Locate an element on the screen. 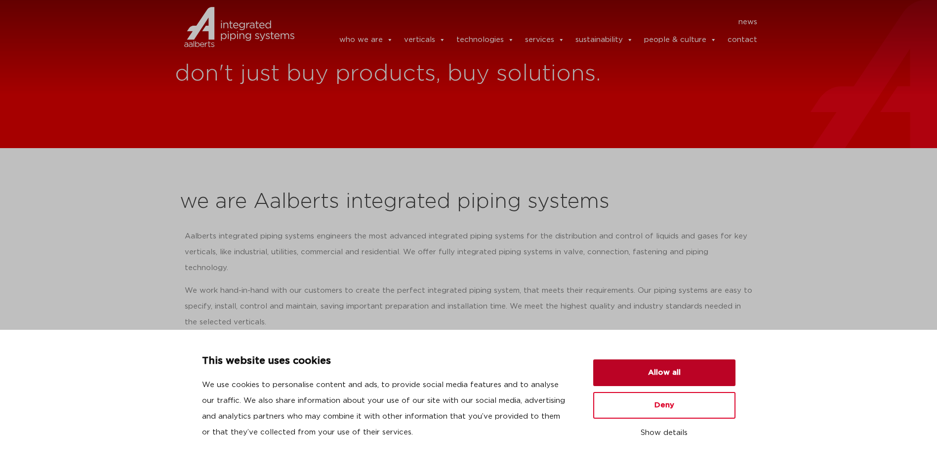 This screenshot has width=937, height=471. a: contact is located at coordinates (742, 40).